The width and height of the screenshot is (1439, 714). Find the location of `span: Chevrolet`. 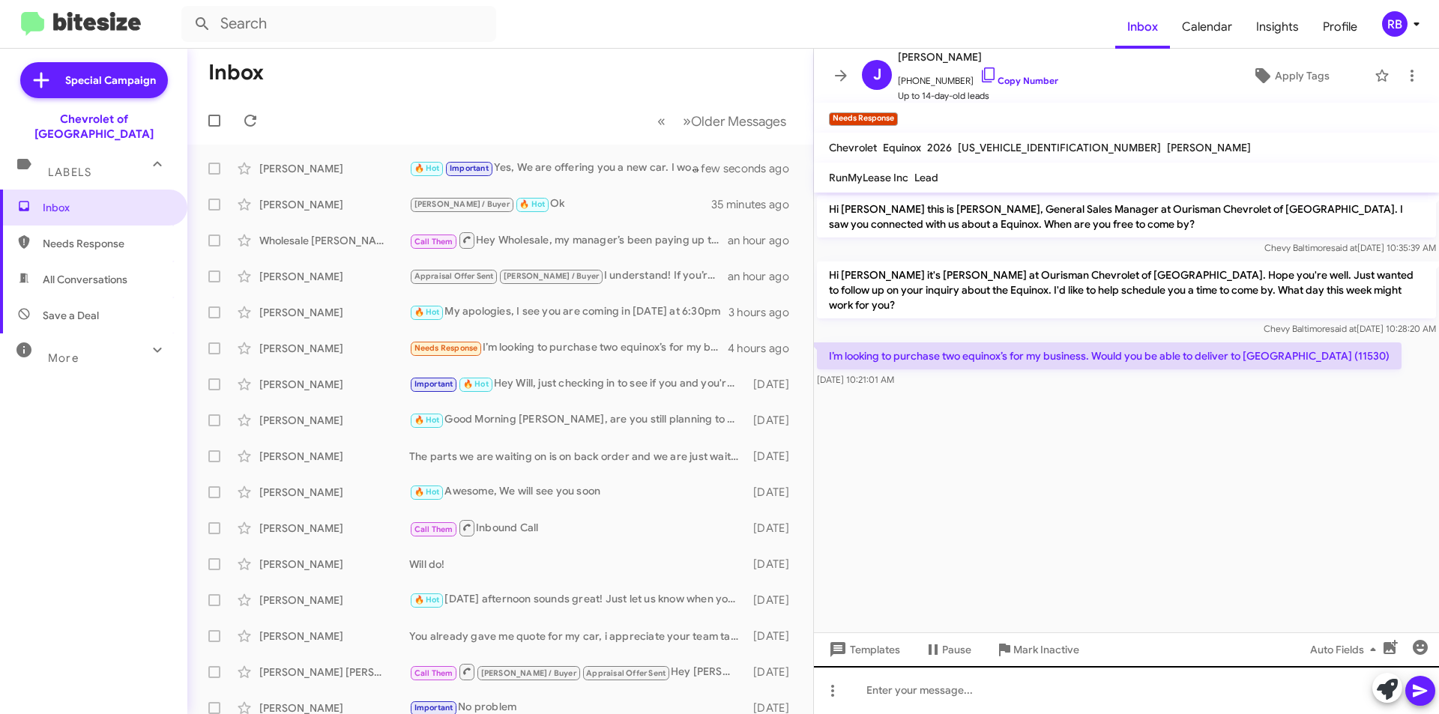

span: Chevrolet is located at coordinates (853, 148).